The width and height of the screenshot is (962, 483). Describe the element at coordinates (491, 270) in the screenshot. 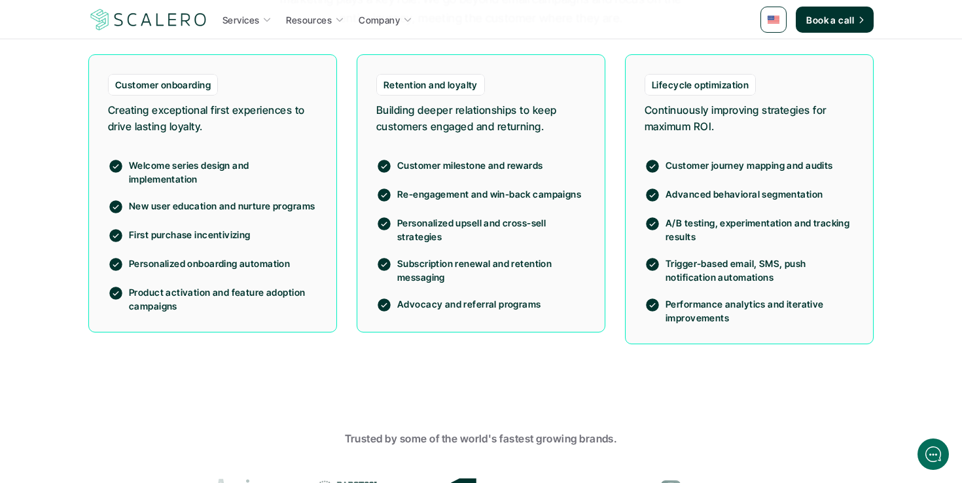

I see `p: Subscription renewal and retention messaging` at that location.